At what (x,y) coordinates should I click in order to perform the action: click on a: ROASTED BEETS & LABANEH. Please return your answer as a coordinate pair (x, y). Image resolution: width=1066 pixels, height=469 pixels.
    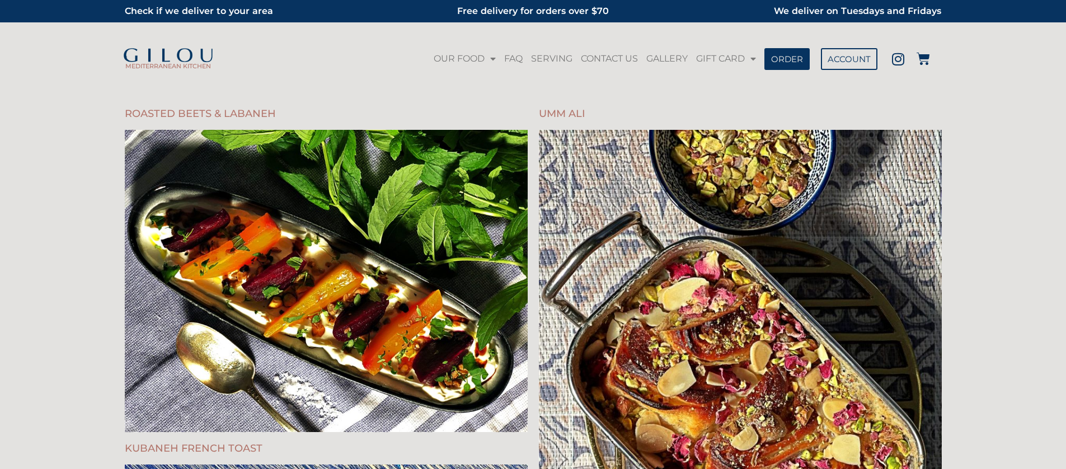
    Looking at the image, I should click on (200, 114).